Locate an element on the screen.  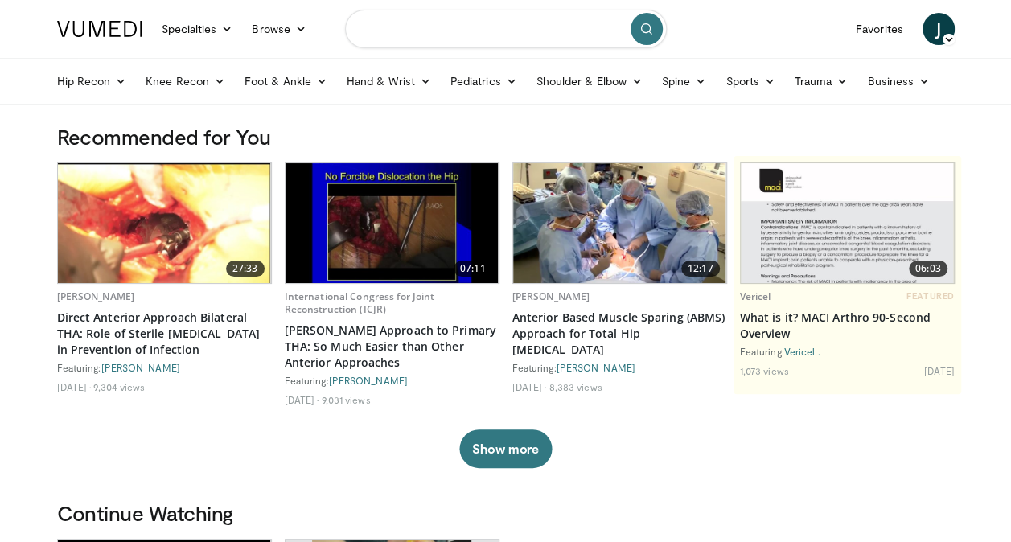
a: Vericel is located at coordinates (755, 296).